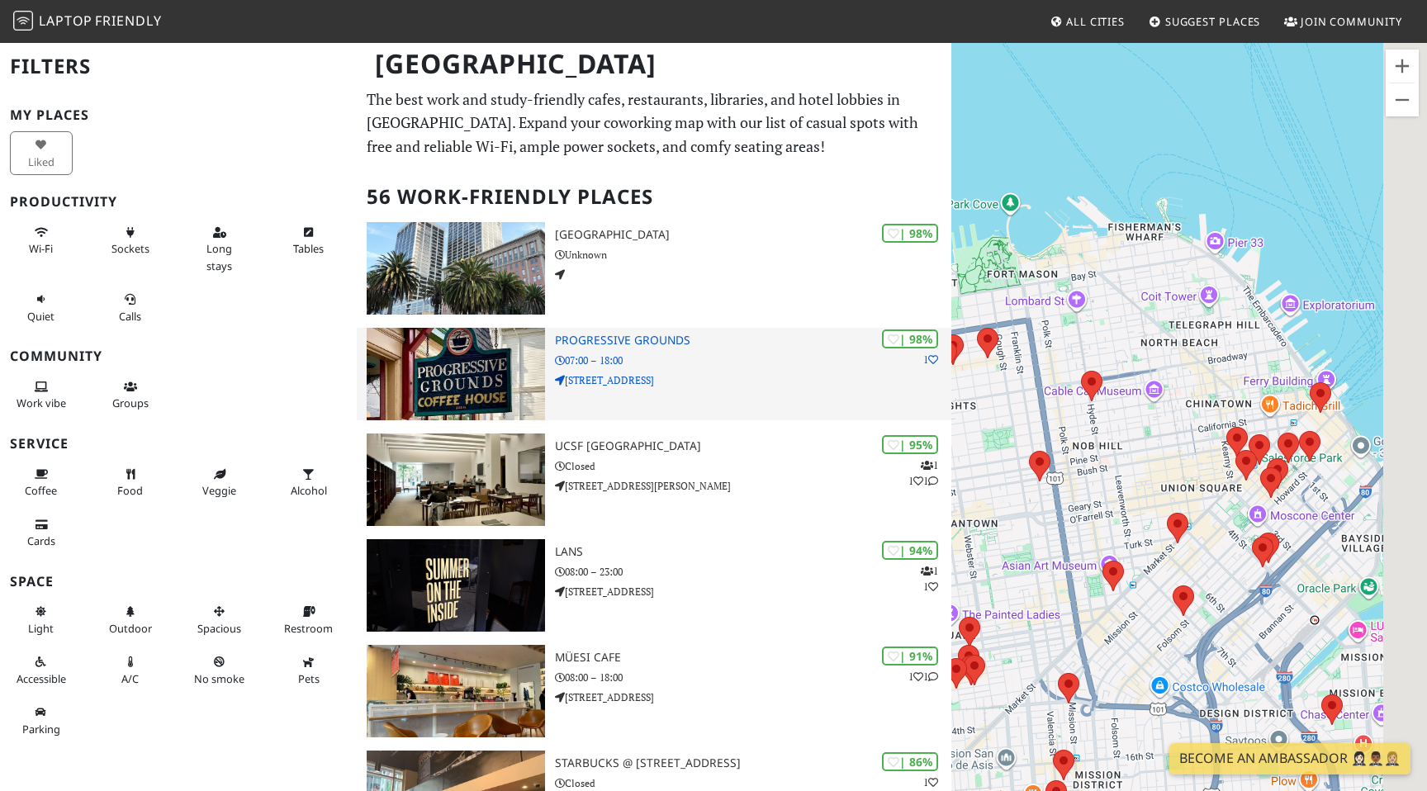 The width and height of the screenshot is (1427, 791). Describe the element at coordinates (309, 679) in the screenshot. I see `span: Pet friendly` at that location.